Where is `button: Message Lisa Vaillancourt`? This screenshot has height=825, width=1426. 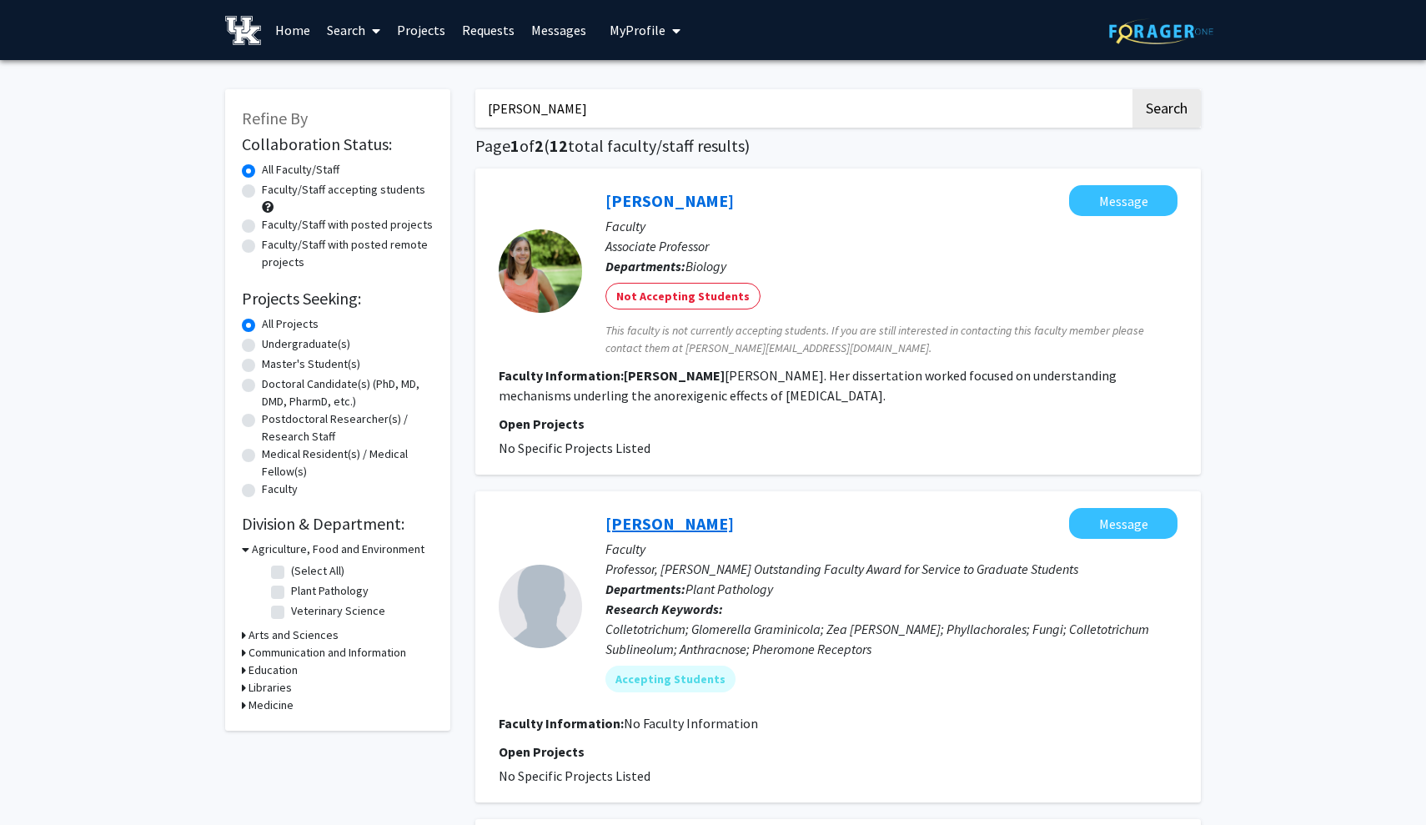 button: Message Lisa Vaillancourt is located at coordinates (1123, 523).